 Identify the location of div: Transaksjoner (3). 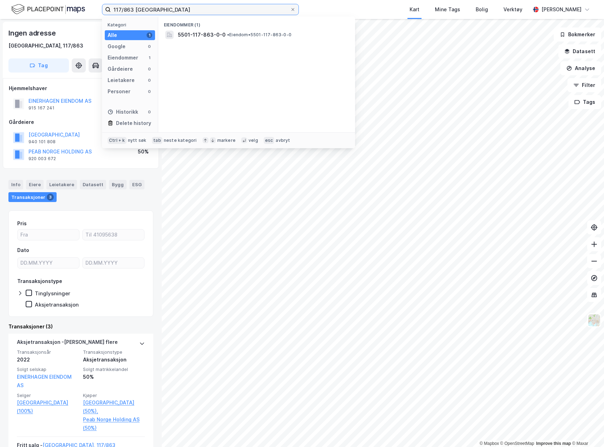
(81, 326).